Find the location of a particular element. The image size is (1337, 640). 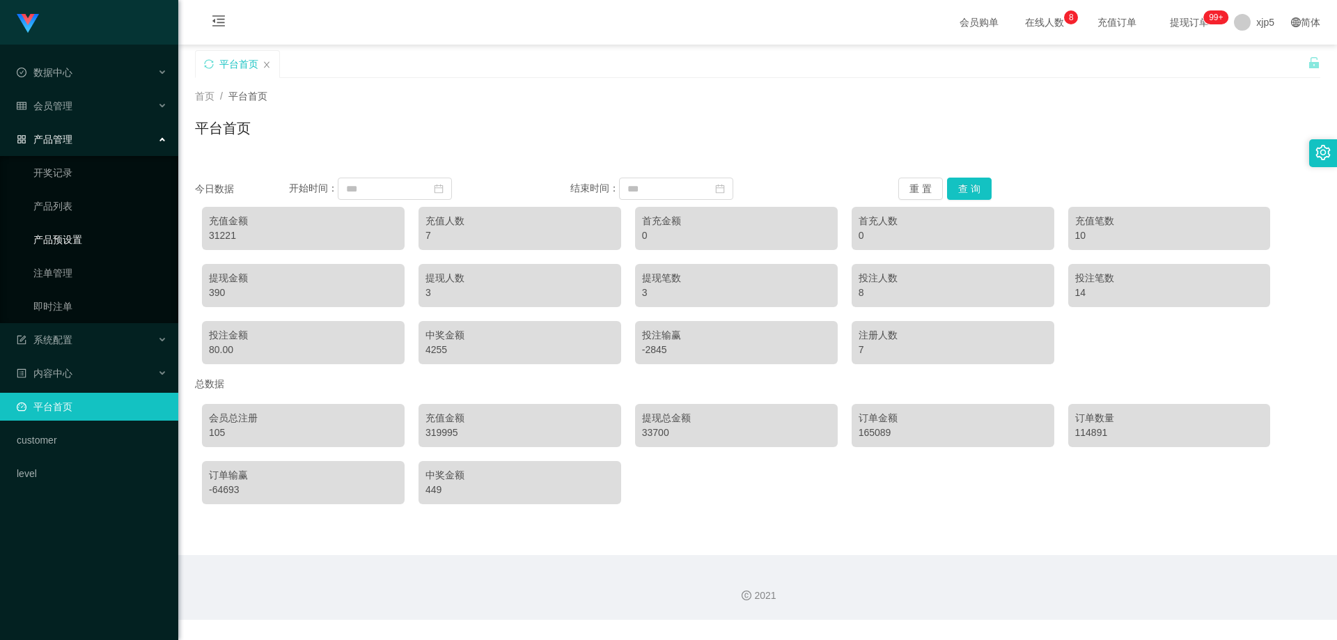

div: 4255 is located at coordinates (519, 349).